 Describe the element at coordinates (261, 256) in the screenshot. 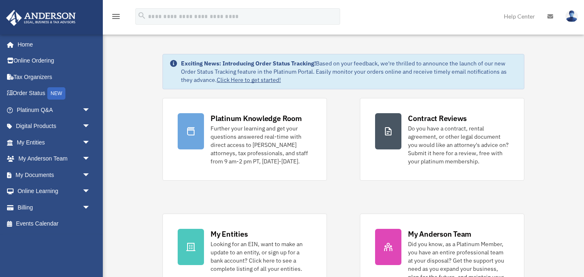

I see `div: Looking for an EIN, want to make an update to an entity, or sign up for a bank account? Click her...` at that location.